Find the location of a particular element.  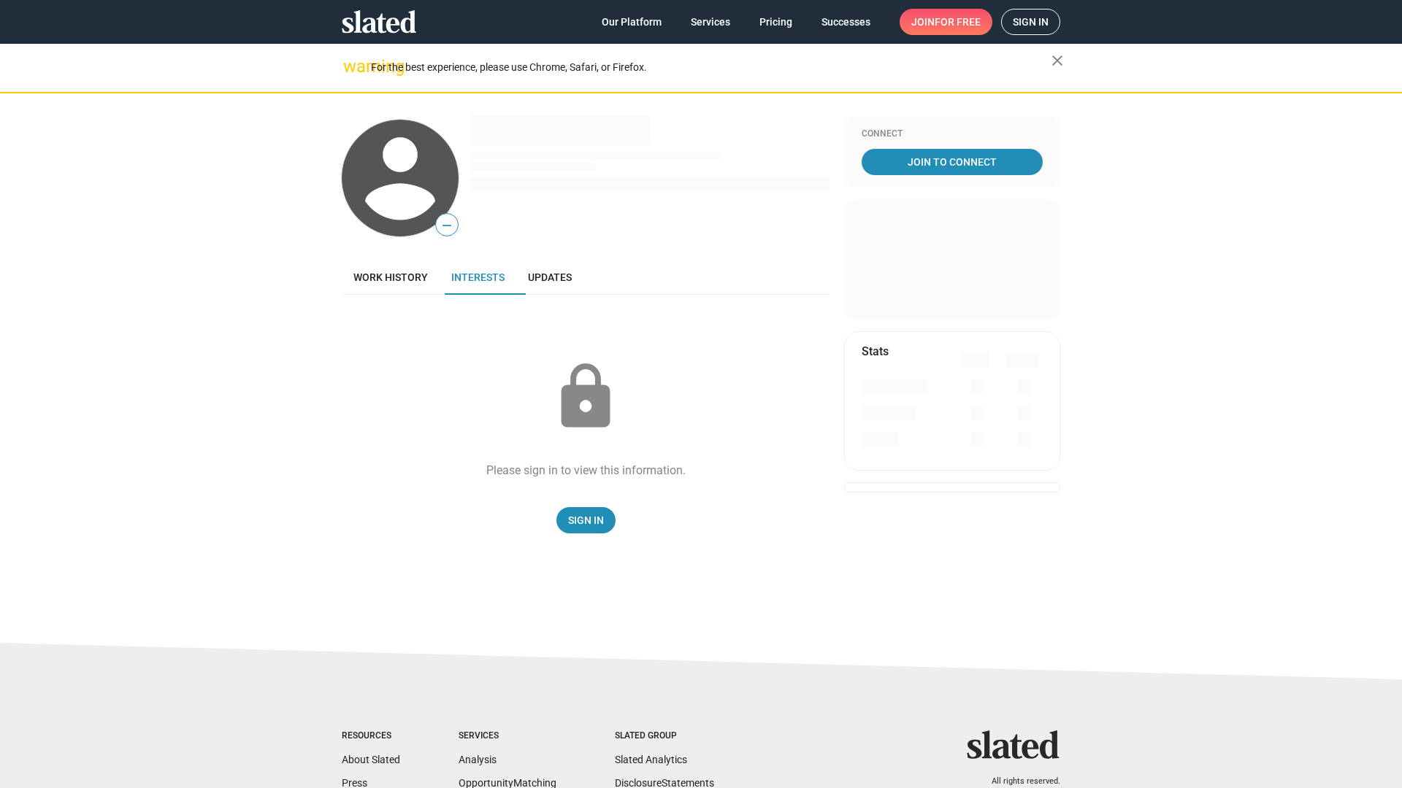

a: Services is located at coordinates (710, 22).